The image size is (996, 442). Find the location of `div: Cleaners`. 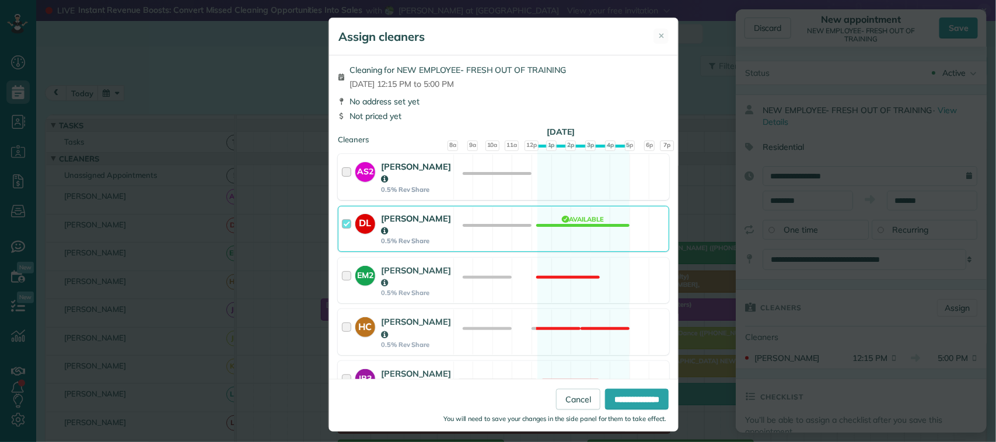

div: Cleaners is located at coordinates (503, 136).